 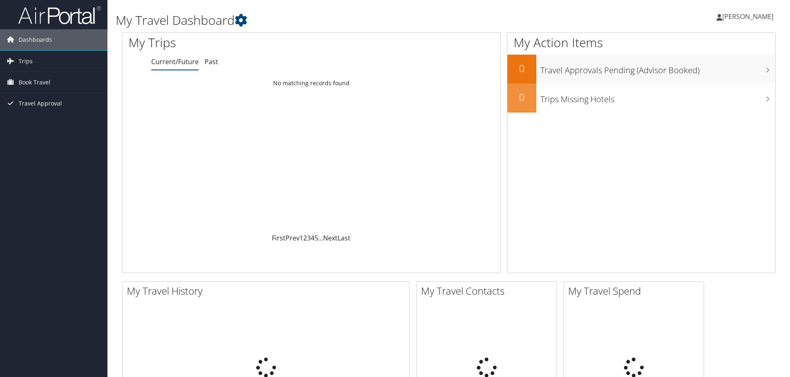 I want to click on a: 5, so click(x=316, y=238).